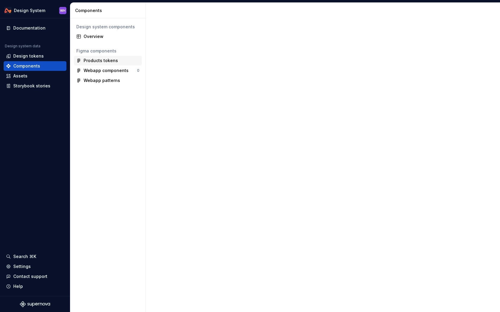  I want to click on a: Components, so click(35, 66).